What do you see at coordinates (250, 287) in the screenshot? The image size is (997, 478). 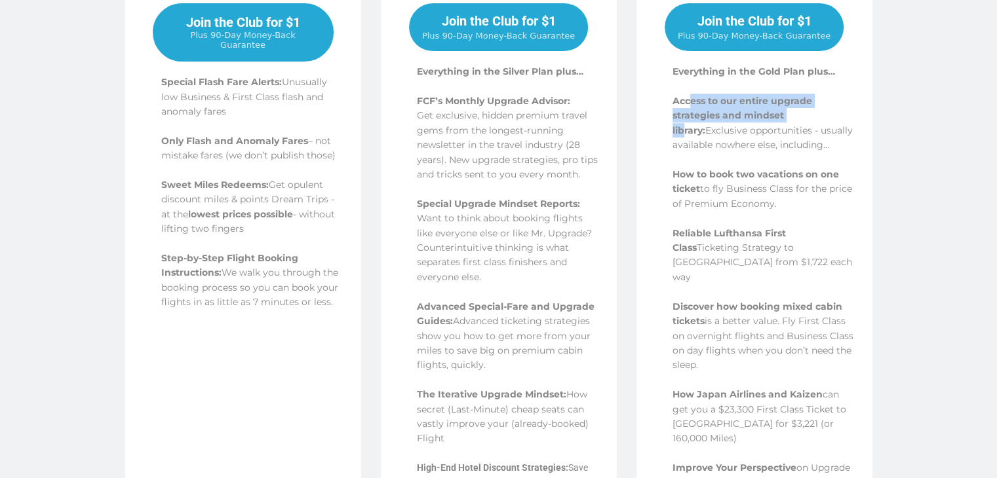 I see `span: We walk you through the booking process so you can book your flights in as little as 7 minutes or...` at bounding box center [250, 287].